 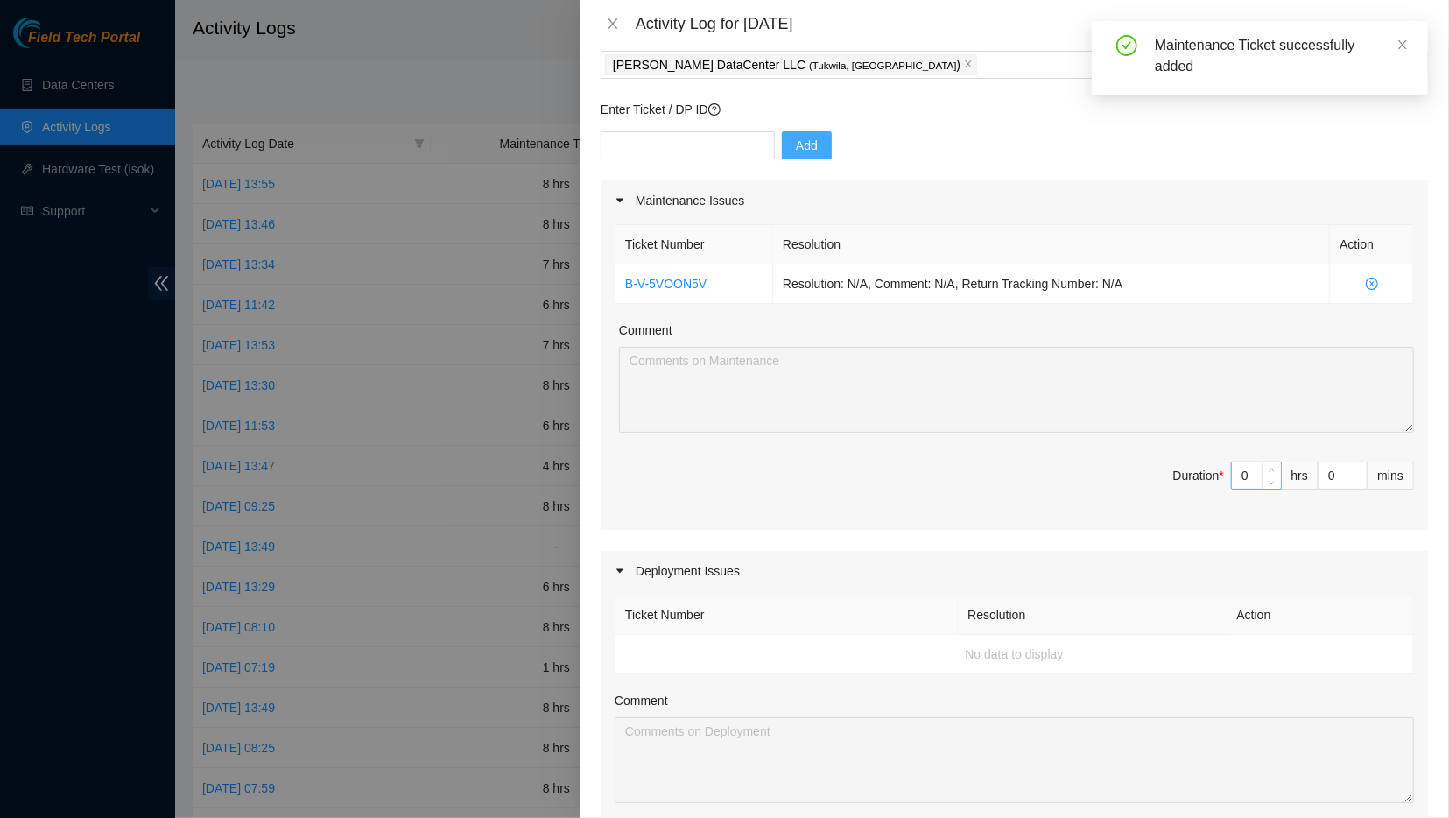 What do you see at coordinates (1272, 482) in the screenshot?
I see `span: Decrease Value` at bounding box center [1272, 482].